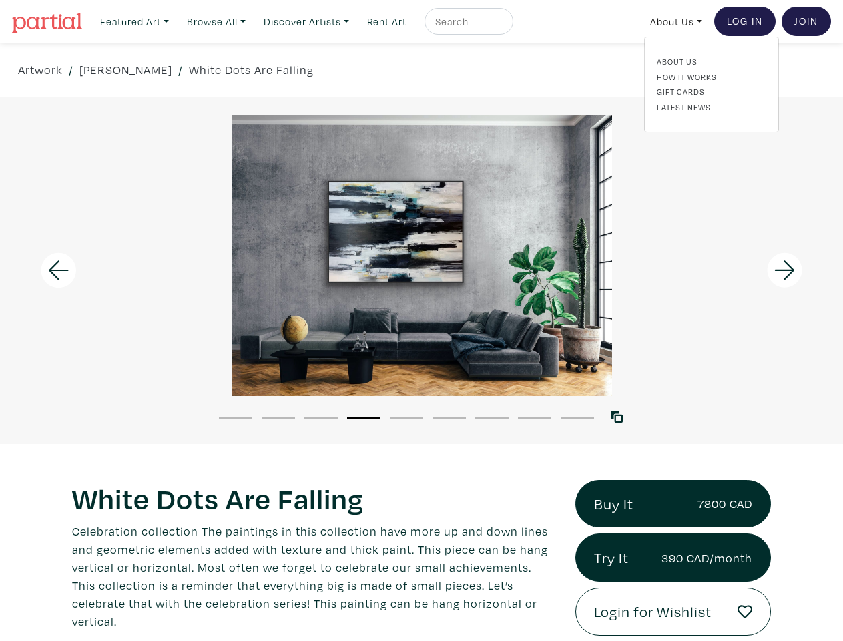 This screenshot has width=843, height=641. I want to click on button: 1 of 9, so click(236, 417).